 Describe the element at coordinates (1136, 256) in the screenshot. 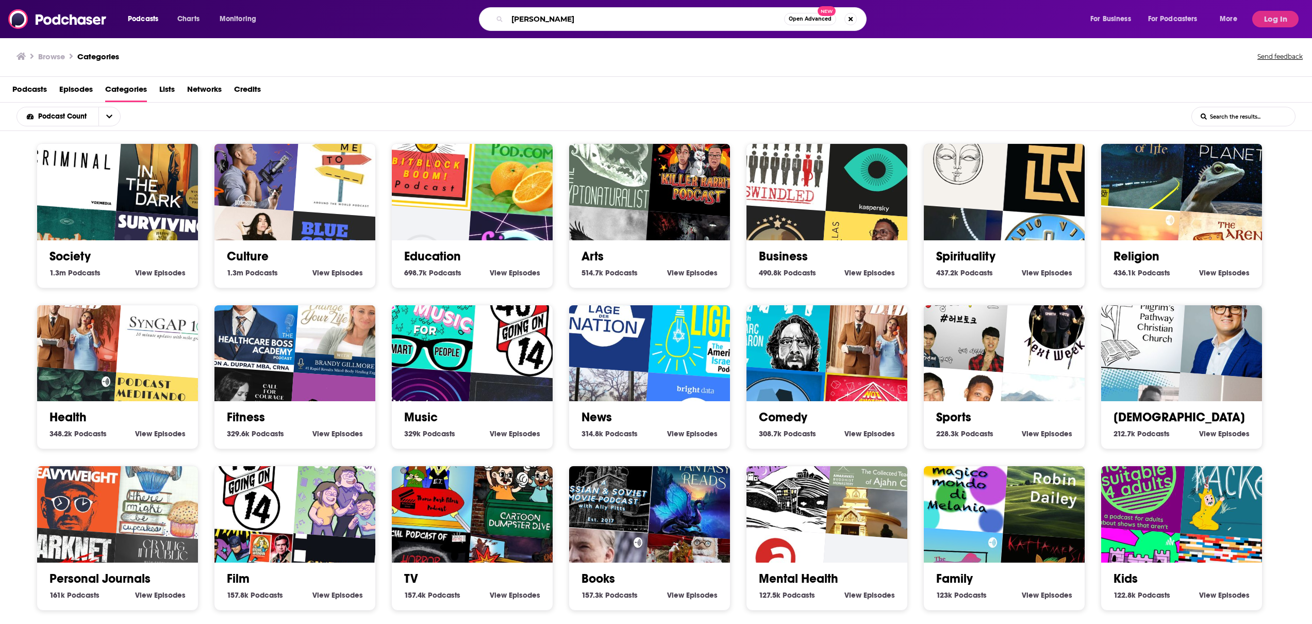

I see `a: Religion` at that location.